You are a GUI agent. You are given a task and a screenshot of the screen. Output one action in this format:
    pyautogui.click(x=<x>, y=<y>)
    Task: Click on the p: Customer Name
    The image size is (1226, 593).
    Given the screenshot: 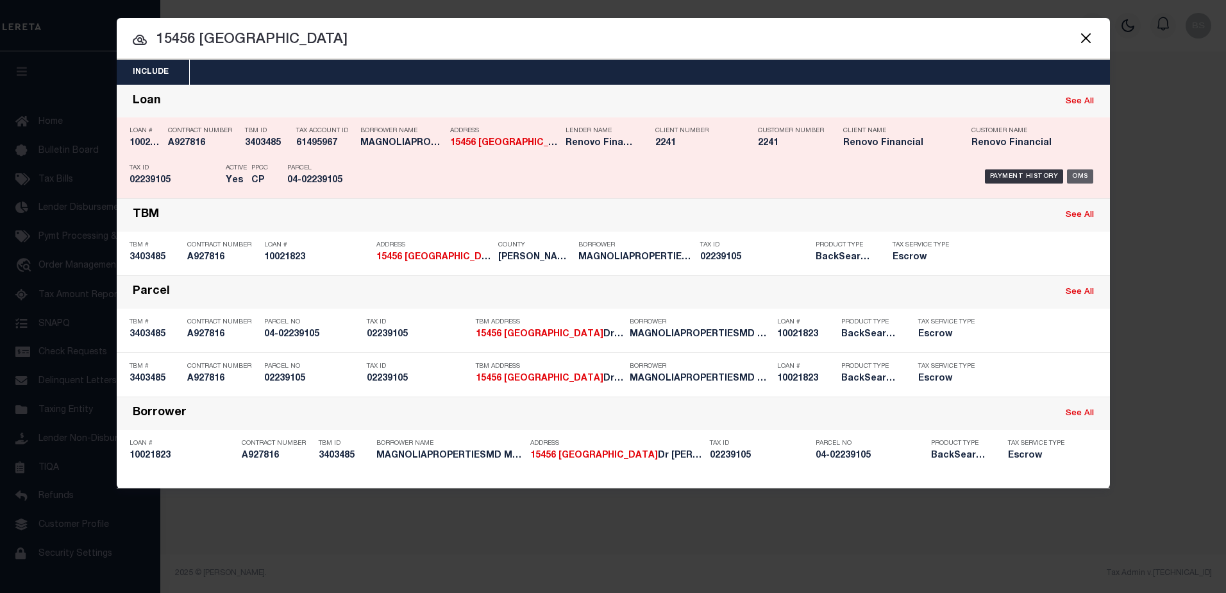 What is the action you would take?
    pyautogui.click(x=1026, y=131)
    